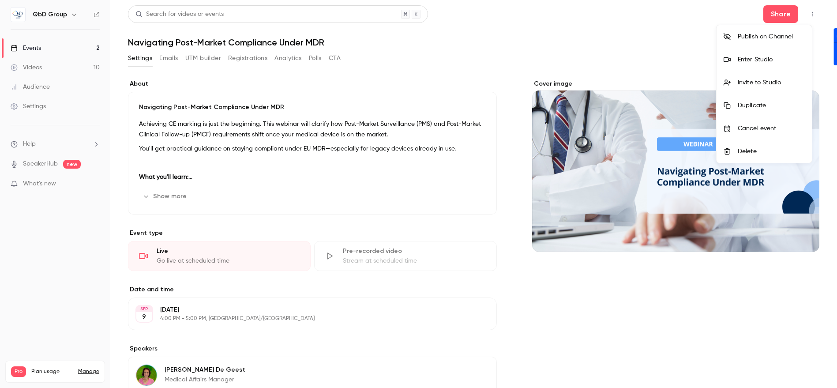 The height and width of the screenshot is (388, 837). What do you see at coordinates (771, 37) in the screenshot?
I see `div: Publish on Channel` at bounding box center [771, 37].